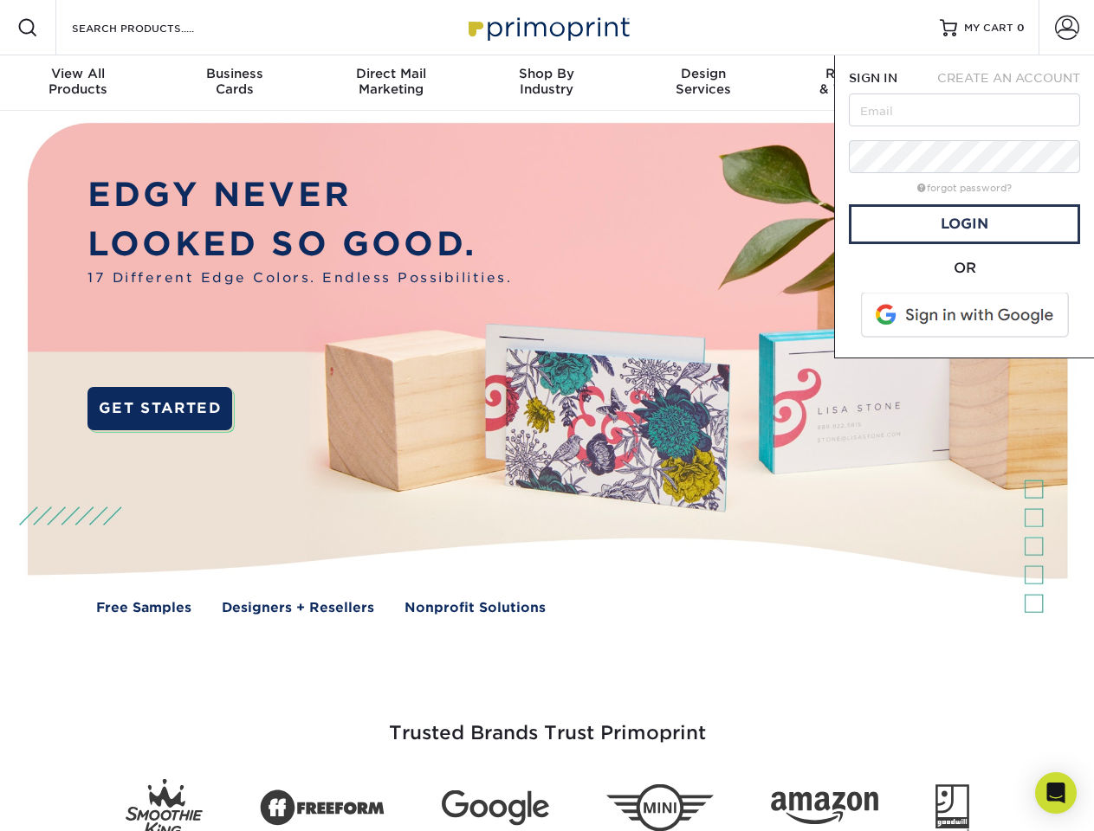  Describe the element at coordinates (547, 27) in the screenshot. I see `img: Primoprint` at that location.